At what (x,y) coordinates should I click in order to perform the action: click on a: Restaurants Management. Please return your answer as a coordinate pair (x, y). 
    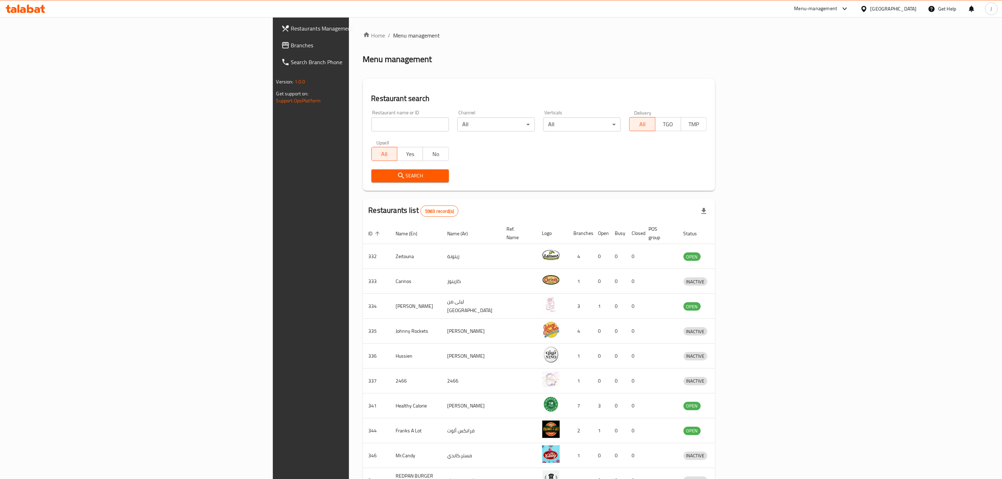
    Looking at the image, I should click on (358, 28).